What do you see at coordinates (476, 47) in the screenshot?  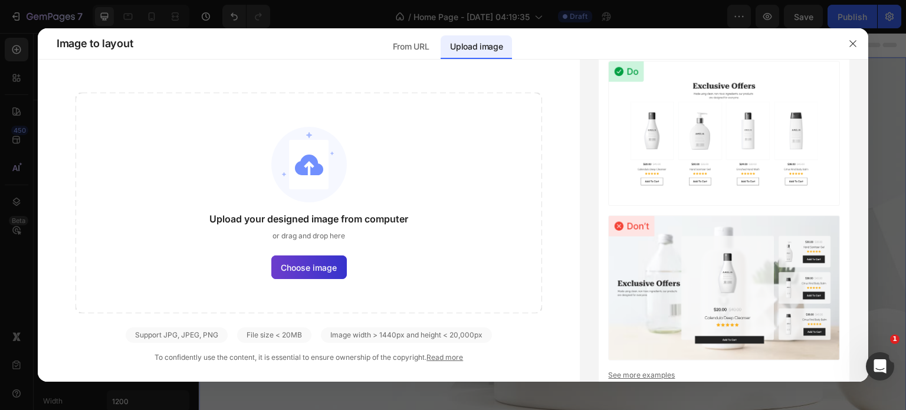 I see `p: Upload image` at bounding box center [476, 47].